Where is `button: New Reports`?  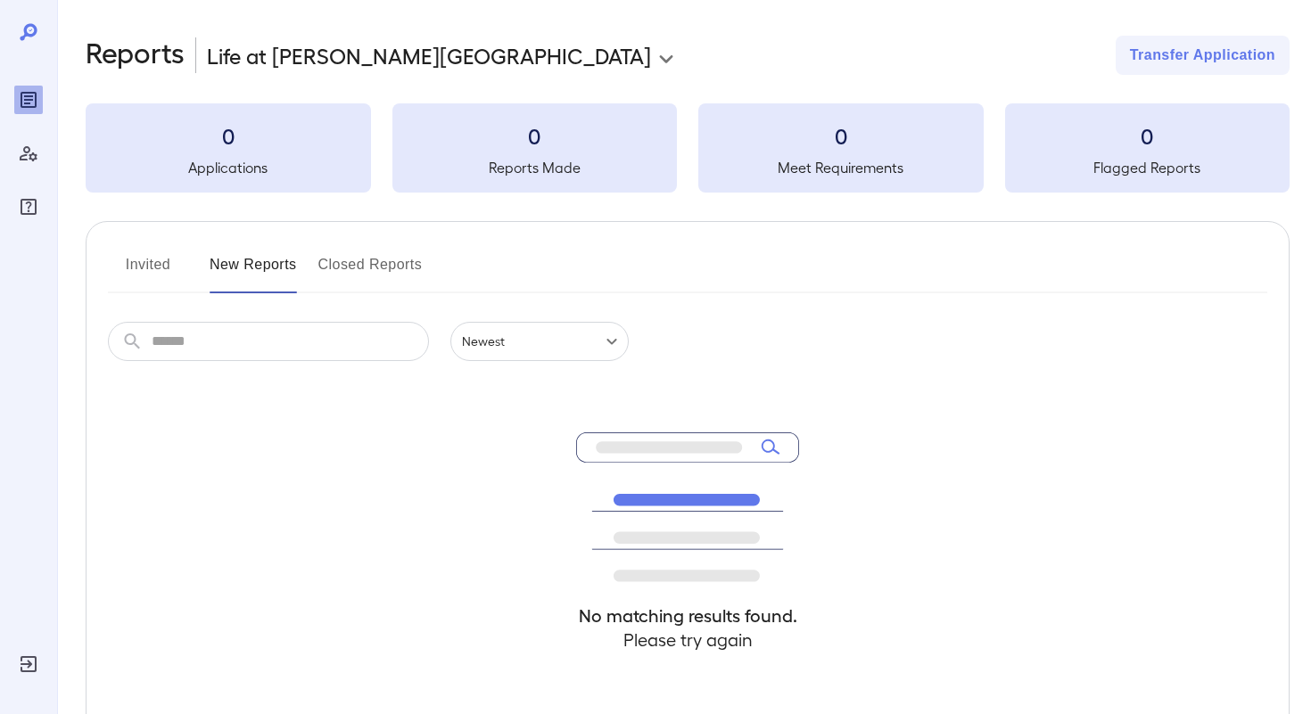
button: New Reports is located at coordinates (253, 272).